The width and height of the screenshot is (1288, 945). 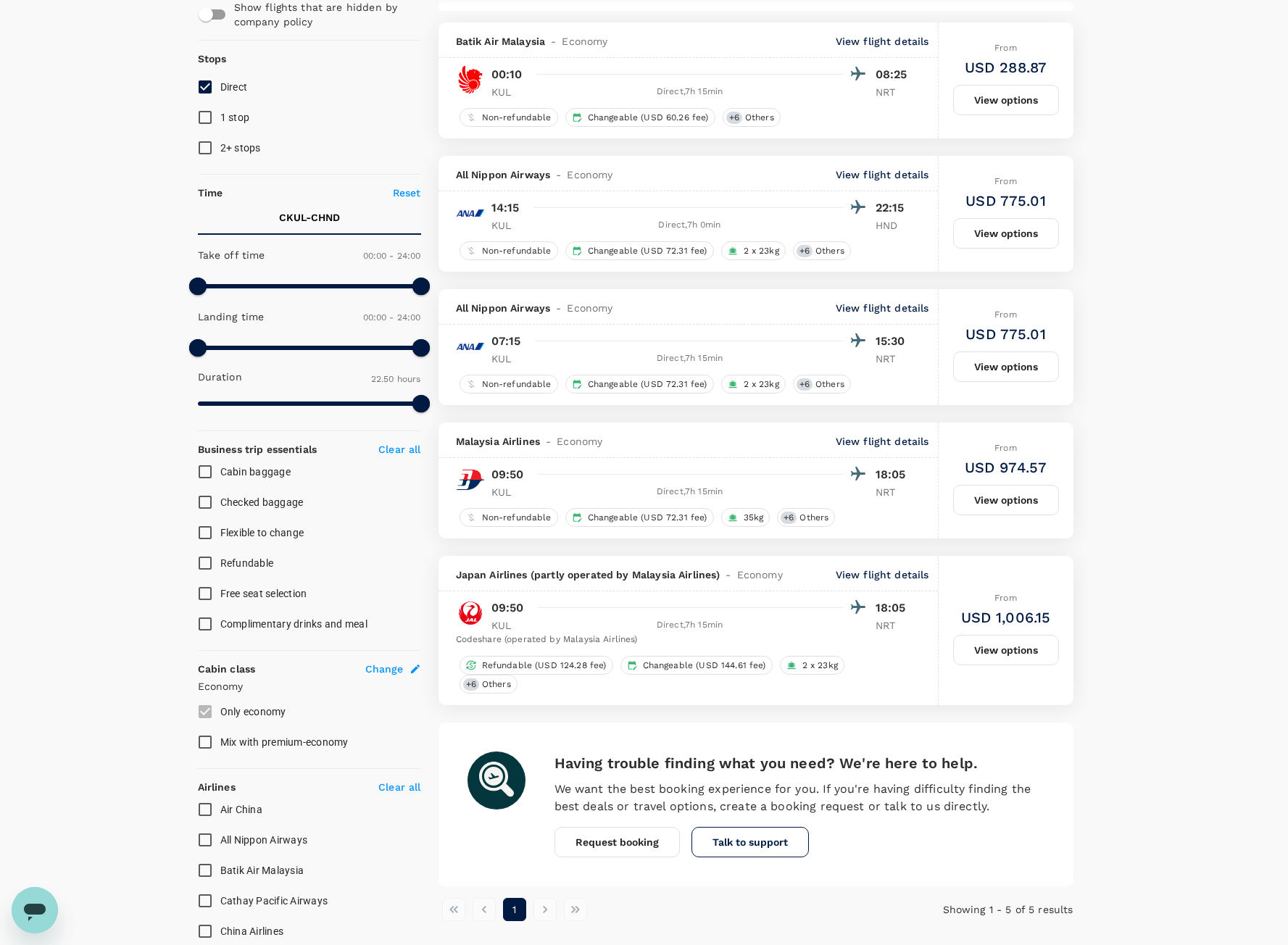 I want to click on p: Take off time, so click(x=231, y=255).